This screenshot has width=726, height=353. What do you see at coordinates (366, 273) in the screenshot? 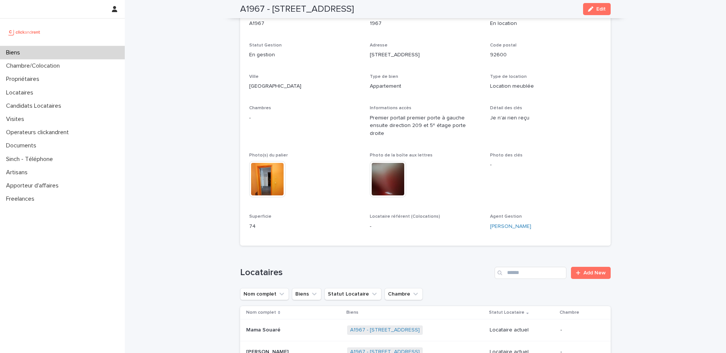
I see `h1: Locataires` at bounding box center [366, 273].